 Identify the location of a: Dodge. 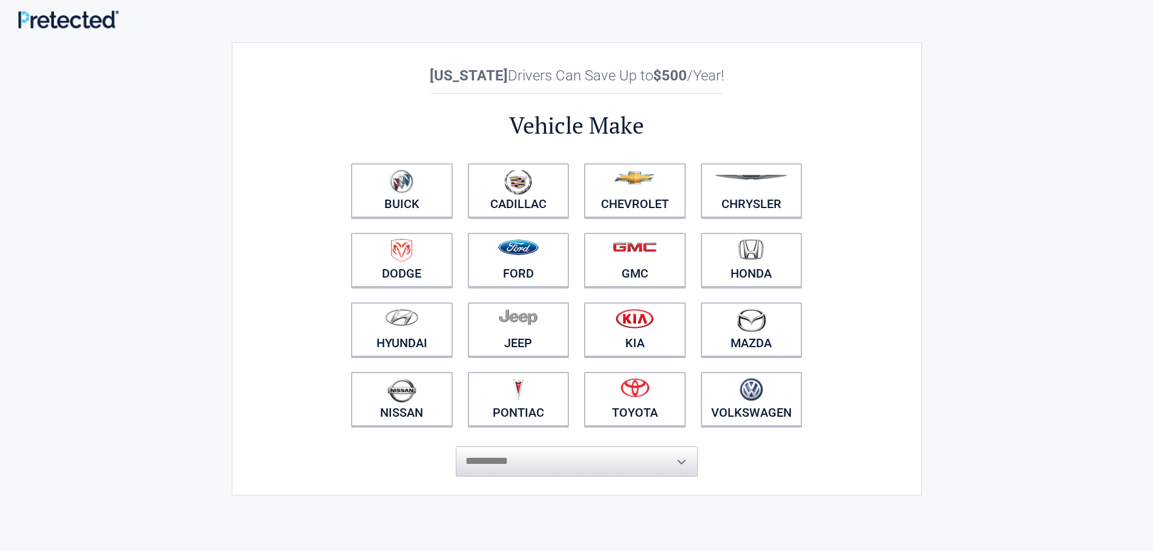
(402, 260).